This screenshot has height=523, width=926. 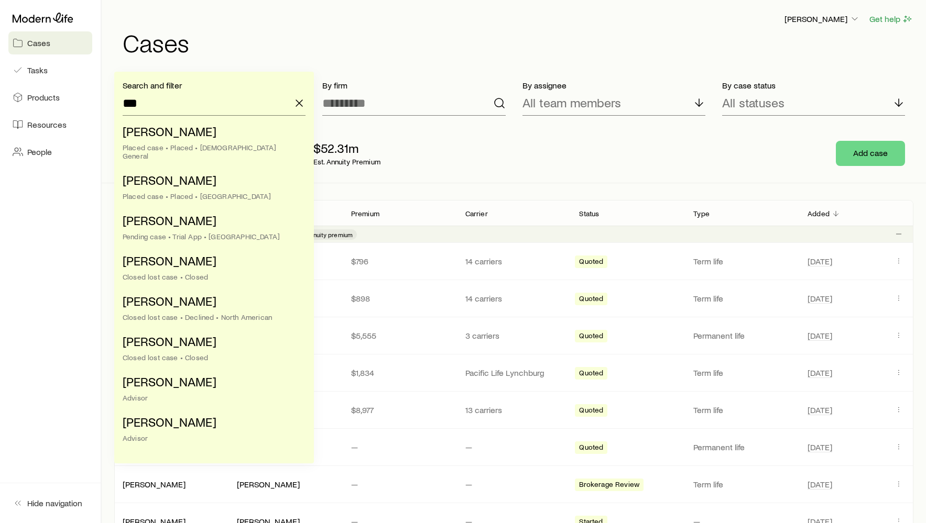 What do you see at coordinates (518, 42) in the screenshot?
I see `h1: Cases` at bounding box center [518, 42].